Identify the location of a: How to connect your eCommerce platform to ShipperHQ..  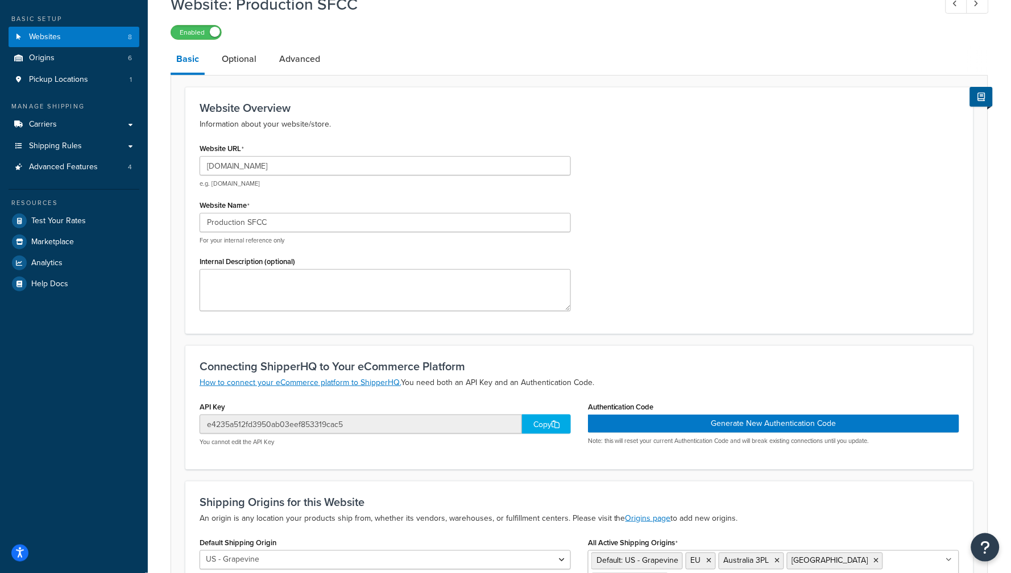
(300, 382).